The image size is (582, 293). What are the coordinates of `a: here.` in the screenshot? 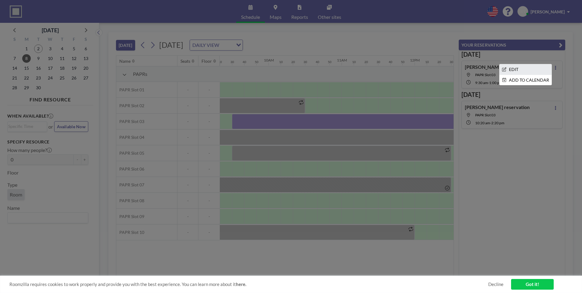 It's located at (241, 284).